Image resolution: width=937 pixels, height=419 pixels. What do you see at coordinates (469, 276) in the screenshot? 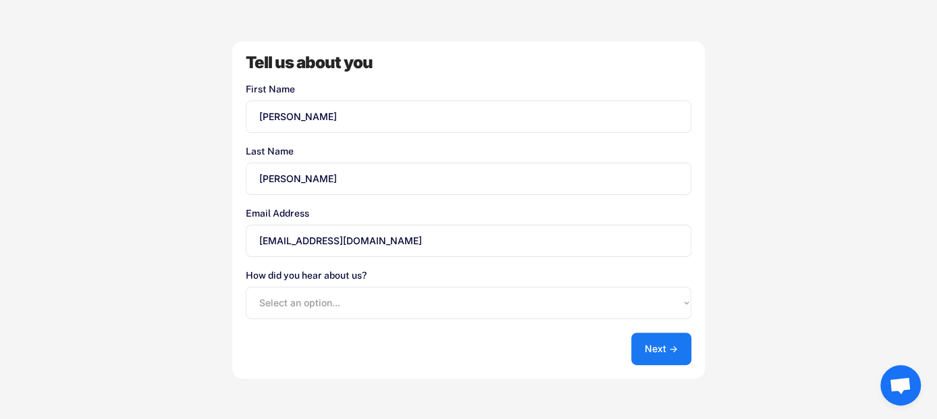
I see `div: How did you hear about us?` at bounding box center [469, 276].